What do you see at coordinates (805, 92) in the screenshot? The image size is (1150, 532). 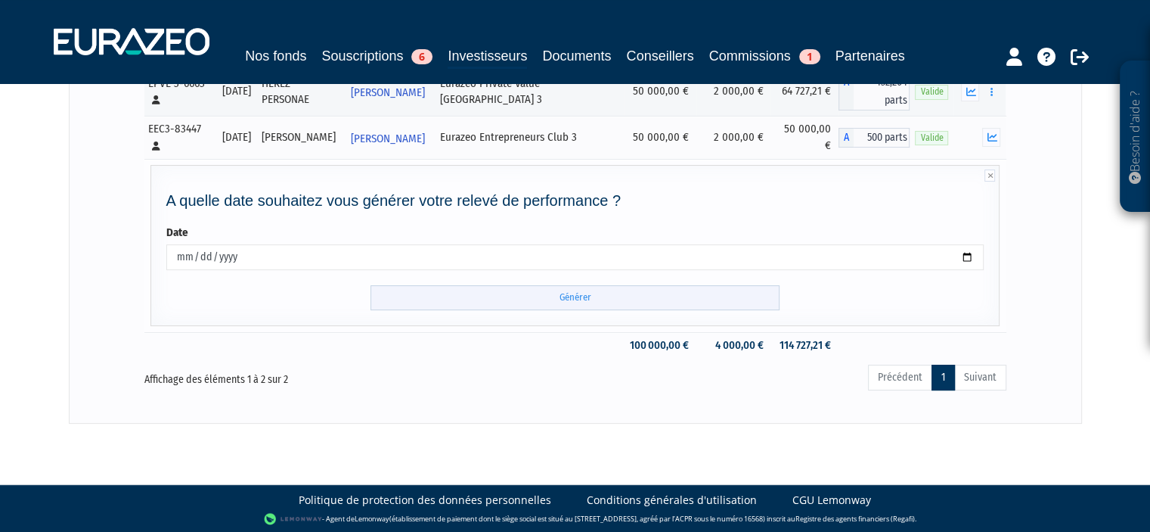 I see `td: 64 727,21 €` at bounding box center [805, 92].